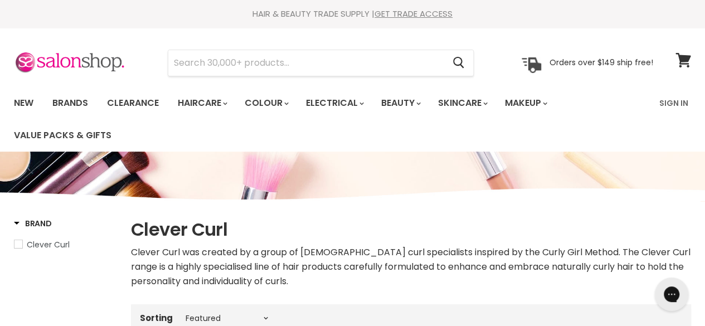 The height and width of the screenshot is (326, 705). I want to click on h3: Brand, so click(33, 223).